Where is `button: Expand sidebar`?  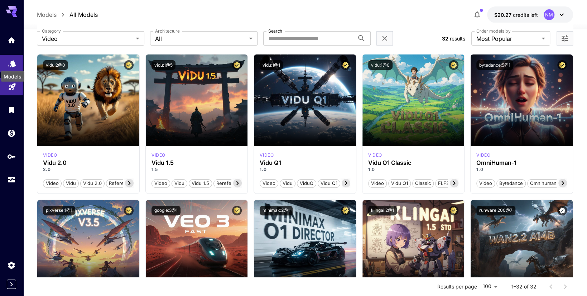
button: Expand sidebar is located at coordinates (11, 284).